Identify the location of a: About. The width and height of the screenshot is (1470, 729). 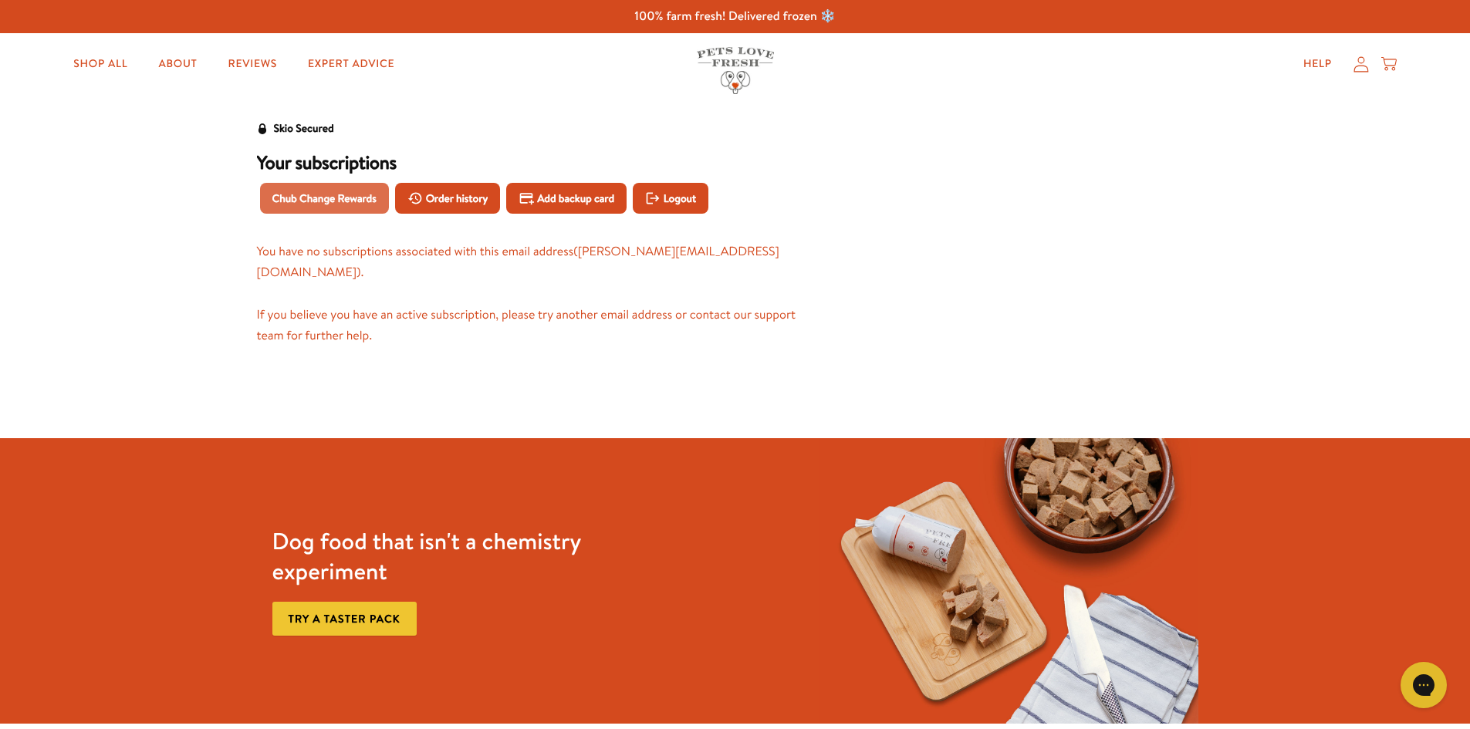
(177, 64).